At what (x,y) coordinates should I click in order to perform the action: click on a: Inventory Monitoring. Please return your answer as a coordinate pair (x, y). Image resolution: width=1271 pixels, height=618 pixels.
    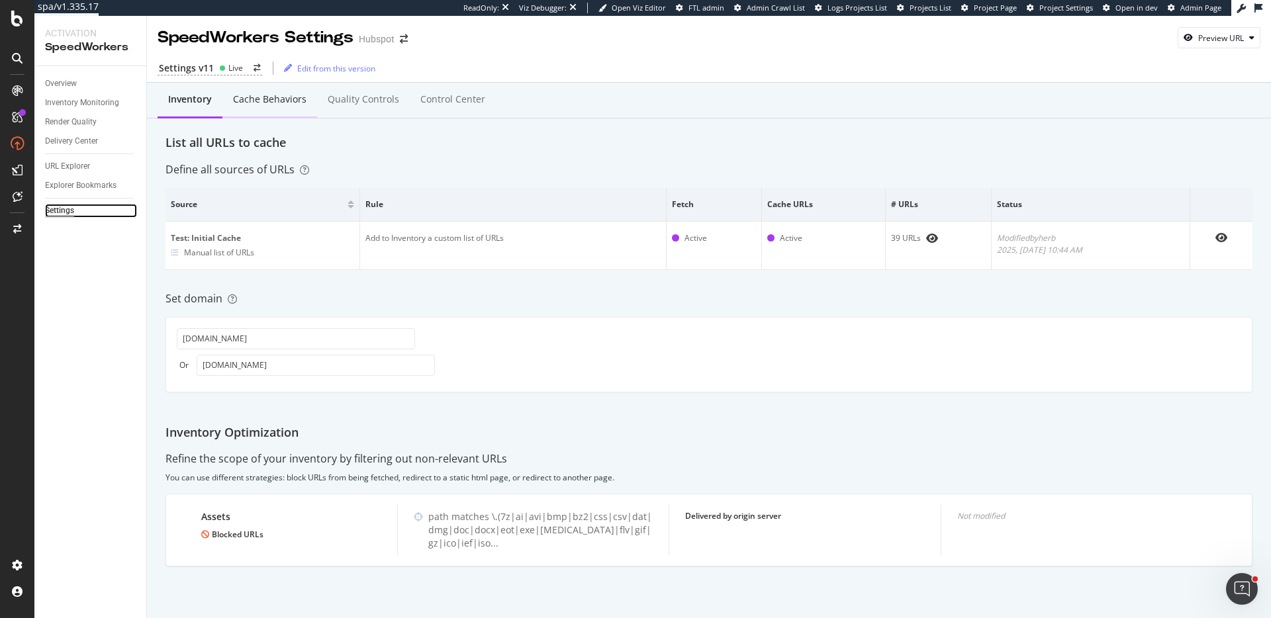
    Looking at the image, I should click on (91, 103).